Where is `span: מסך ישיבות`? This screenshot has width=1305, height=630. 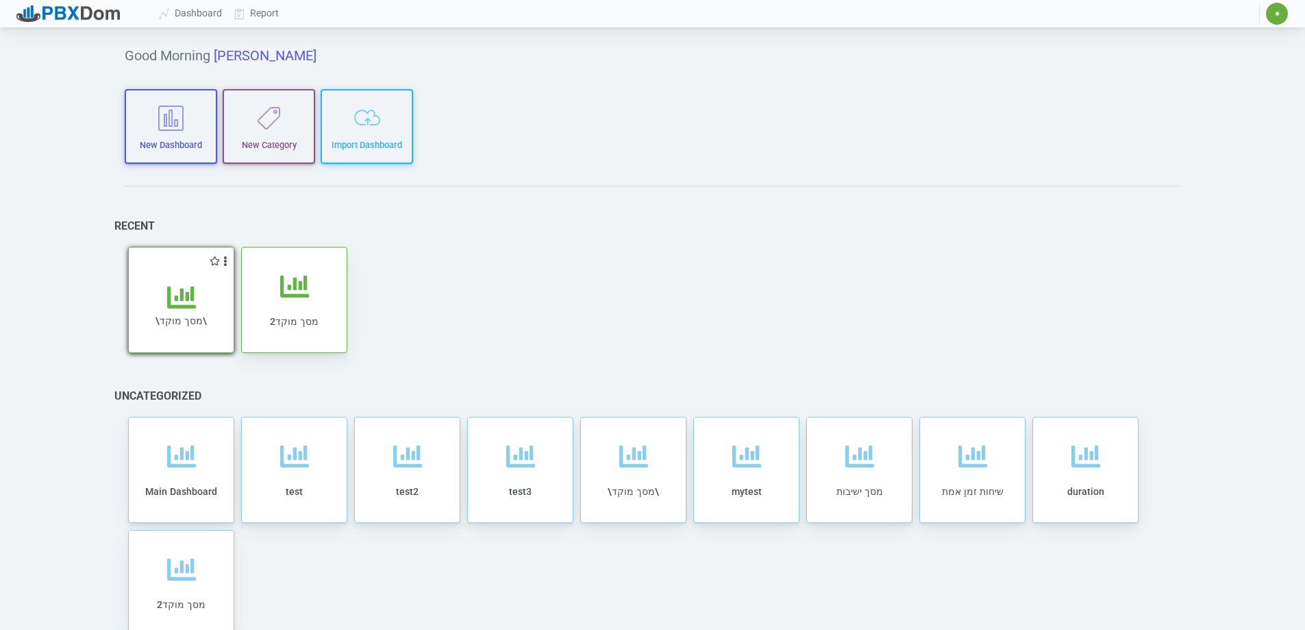
span: מסך ישיבות is located at coordinates (860, 491).